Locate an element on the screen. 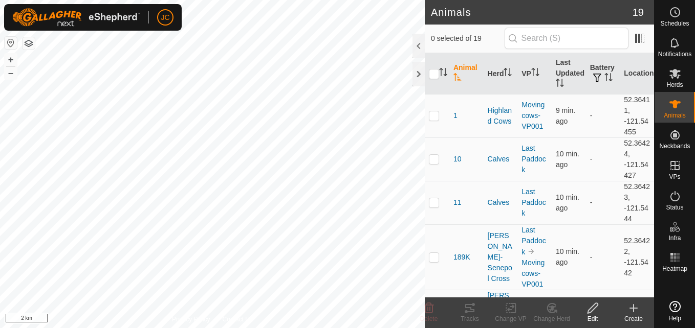  button: Reset Map is located at coordinates (11, 43).